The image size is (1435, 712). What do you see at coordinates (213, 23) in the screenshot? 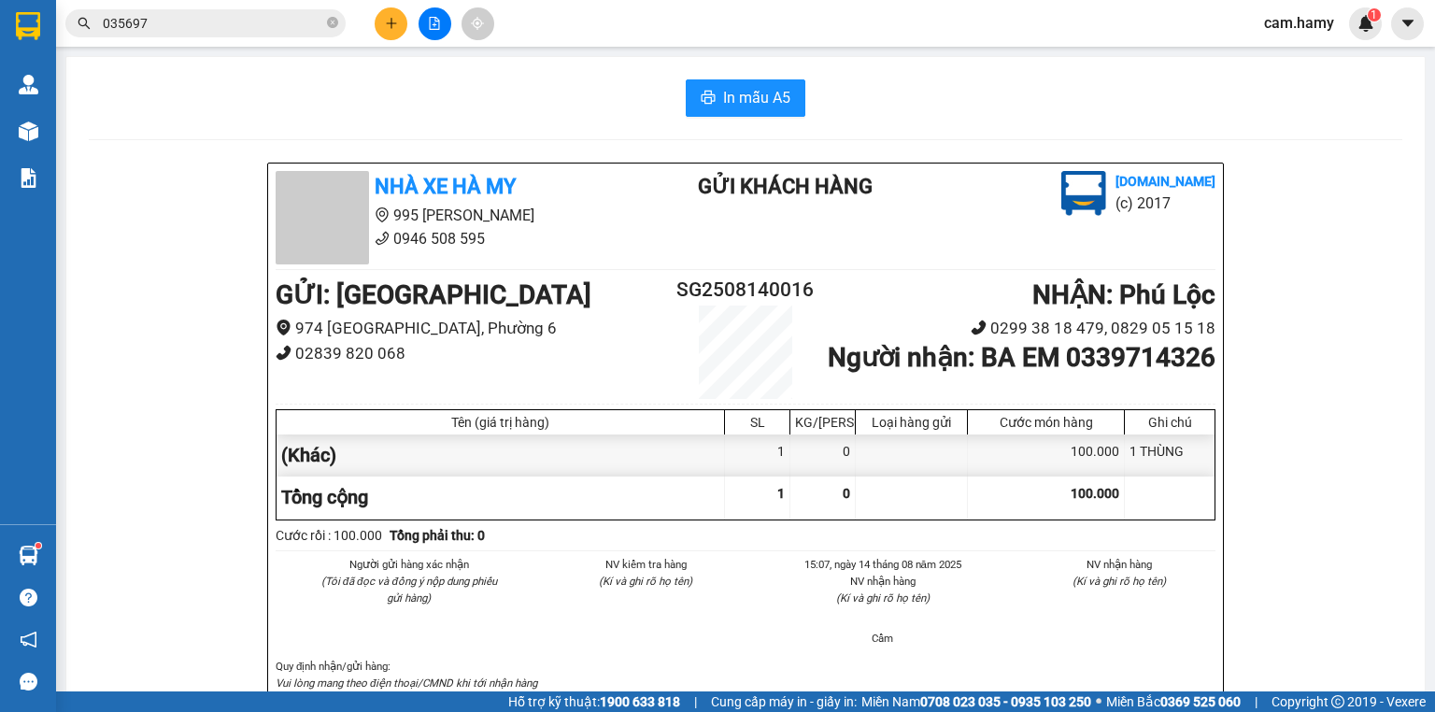
I see `input: Tìm tên, số ĐT hoặc mã đơn` at bounding box center [213, 23].